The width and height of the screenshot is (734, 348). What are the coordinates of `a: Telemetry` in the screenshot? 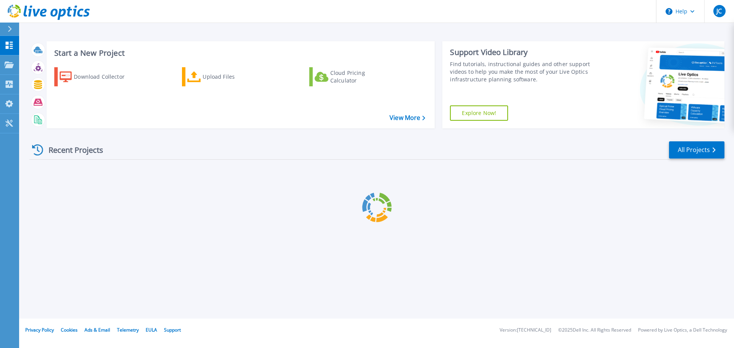 It's located at (128, 330).